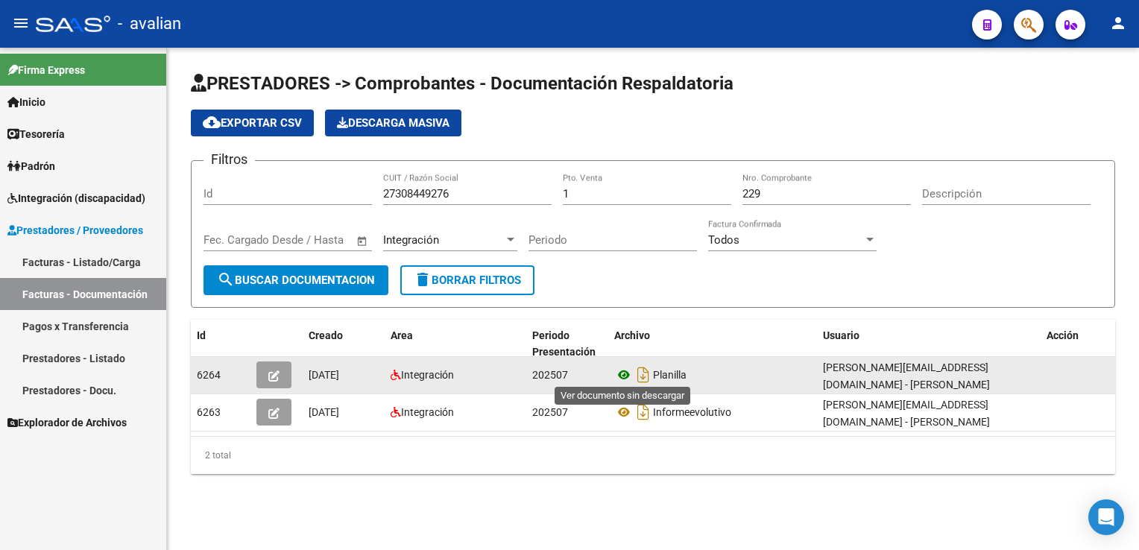  What do you see at coordinates (229, 159) in the screenshot?
I see `h3: Filtros` at bounding box center [229, 159].